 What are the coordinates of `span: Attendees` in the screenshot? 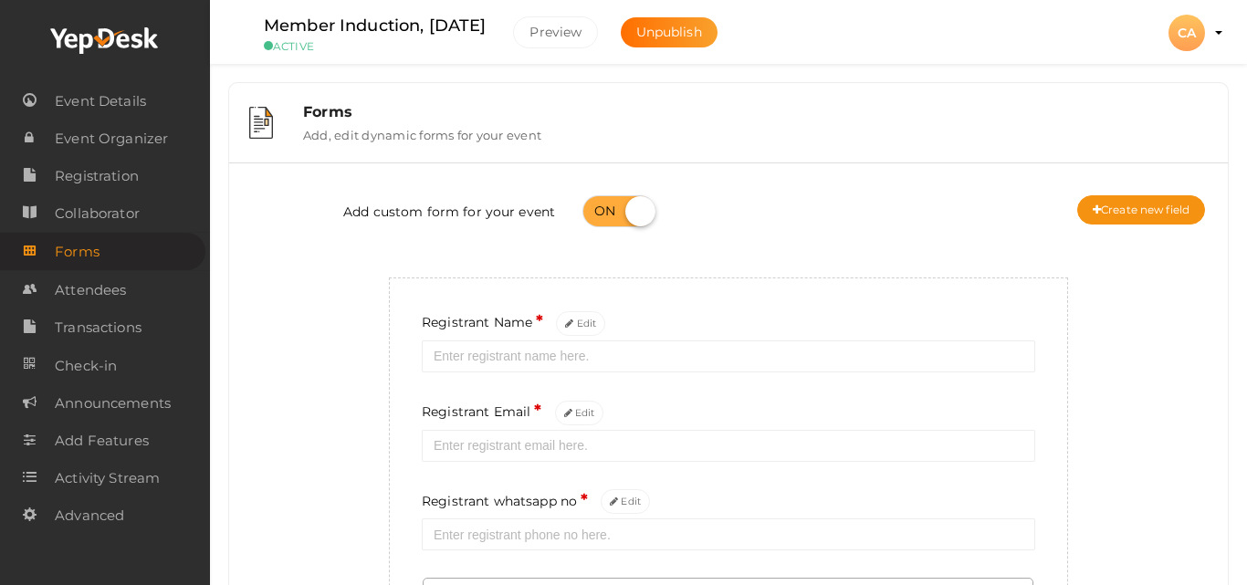 It's located at (90, 290).